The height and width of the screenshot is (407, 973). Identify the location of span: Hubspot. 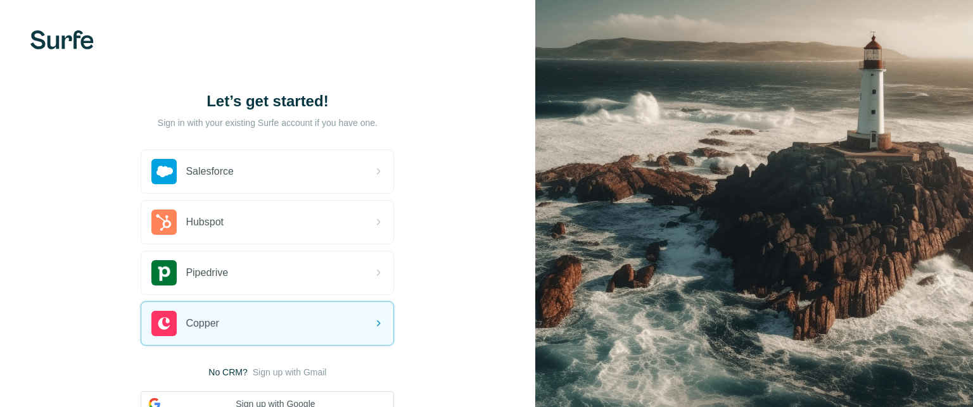
(205, 222).